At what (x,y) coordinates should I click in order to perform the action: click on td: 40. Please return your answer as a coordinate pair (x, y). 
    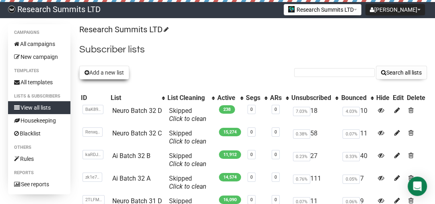
    Looking at the image, I should click on (357, 160).